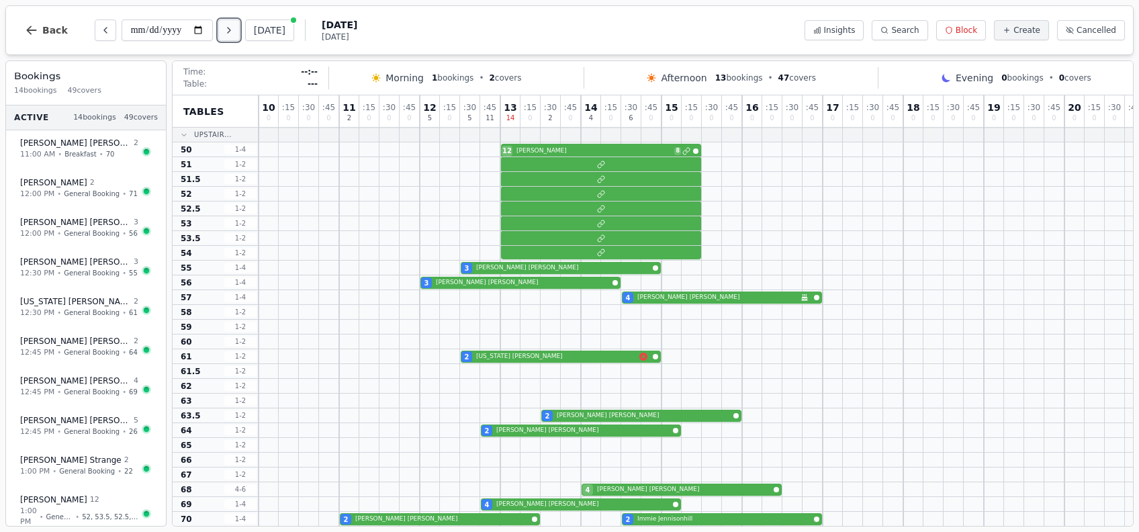  What do you see at coordinates (974, 78) in the screenshot?
I see `span: Evening` at bounding box center [974, 78].